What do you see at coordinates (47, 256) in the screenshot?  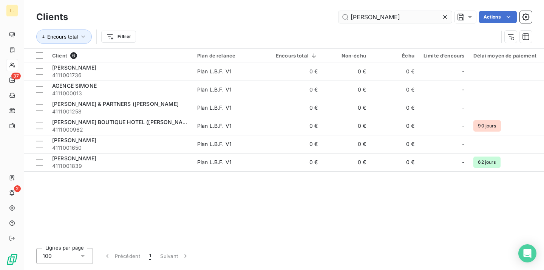 I see `span: 100` at bounding box center [47, 256].